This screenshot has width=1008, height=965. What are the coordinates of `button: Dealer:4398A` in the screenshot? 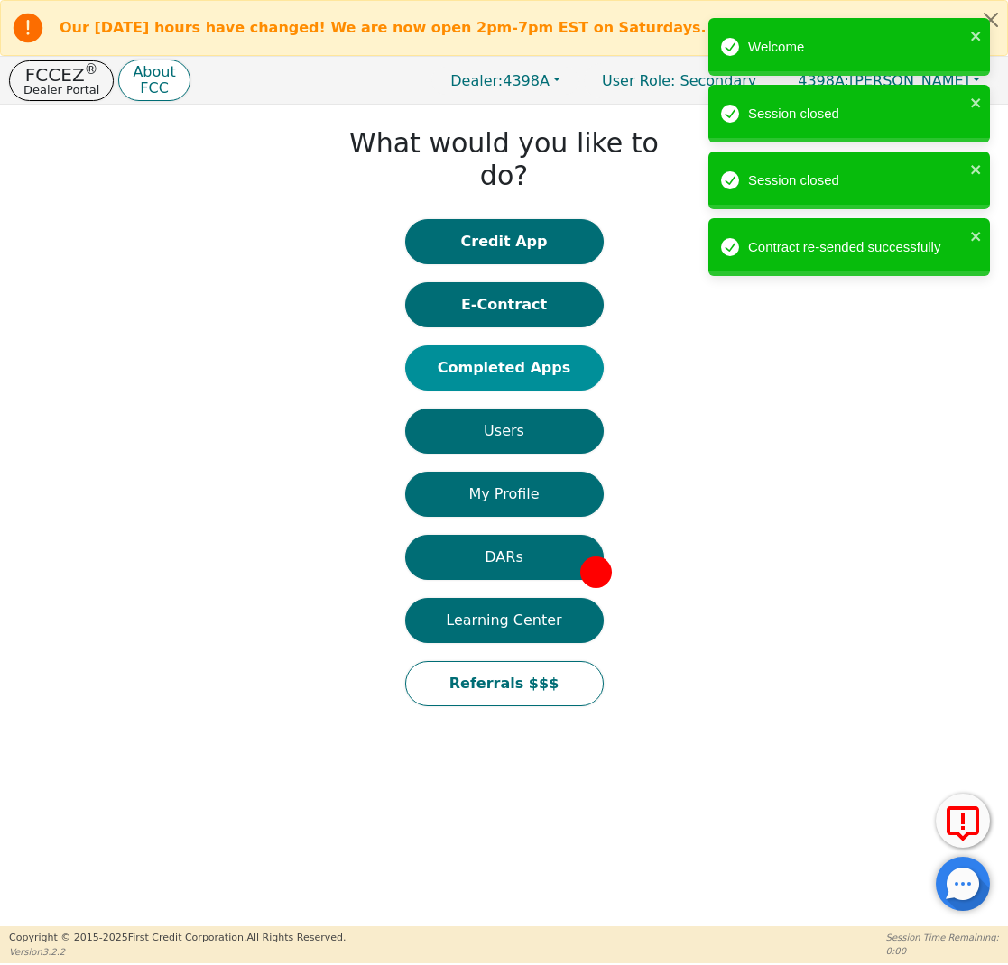 It's located at (505, 80).